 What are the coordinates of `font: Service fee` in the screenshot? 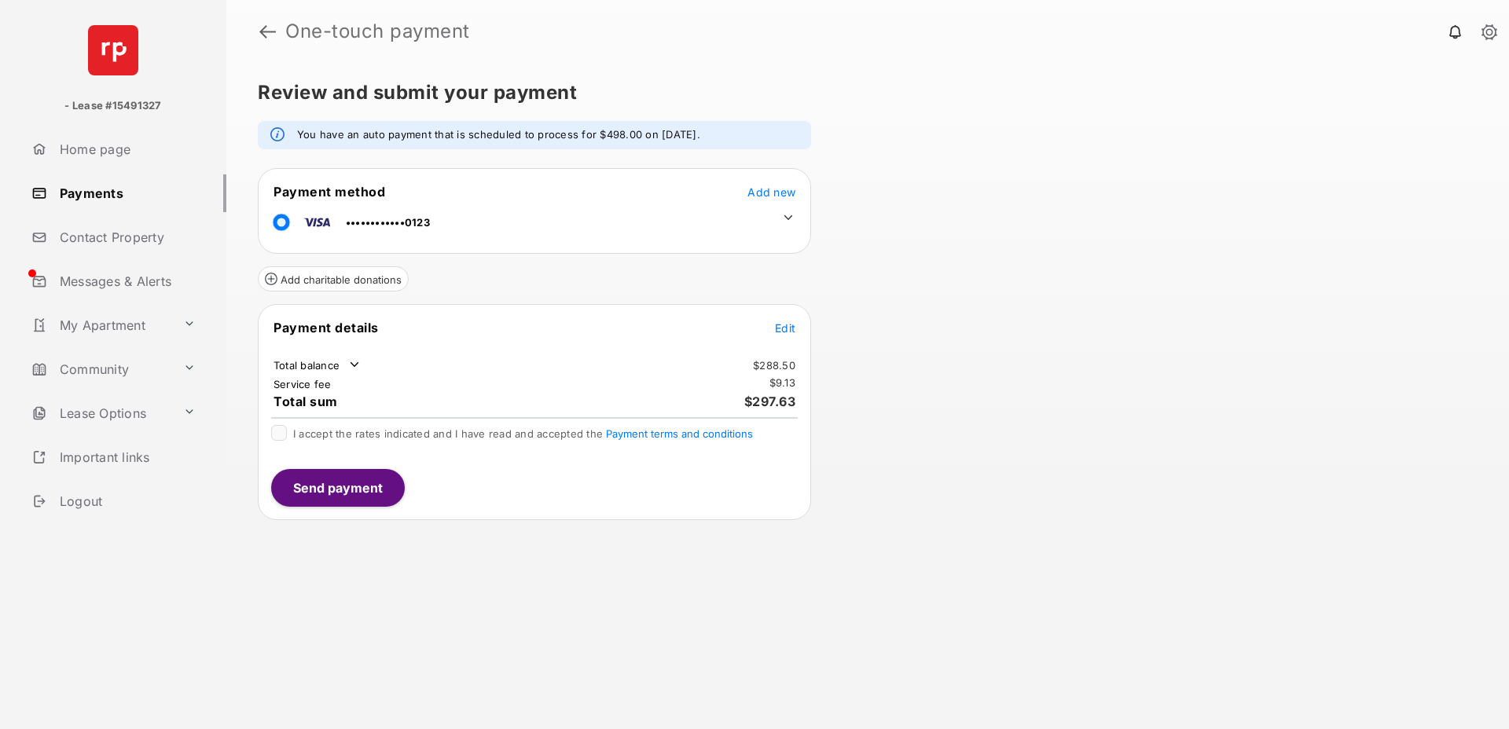 It's located at (303, 384).